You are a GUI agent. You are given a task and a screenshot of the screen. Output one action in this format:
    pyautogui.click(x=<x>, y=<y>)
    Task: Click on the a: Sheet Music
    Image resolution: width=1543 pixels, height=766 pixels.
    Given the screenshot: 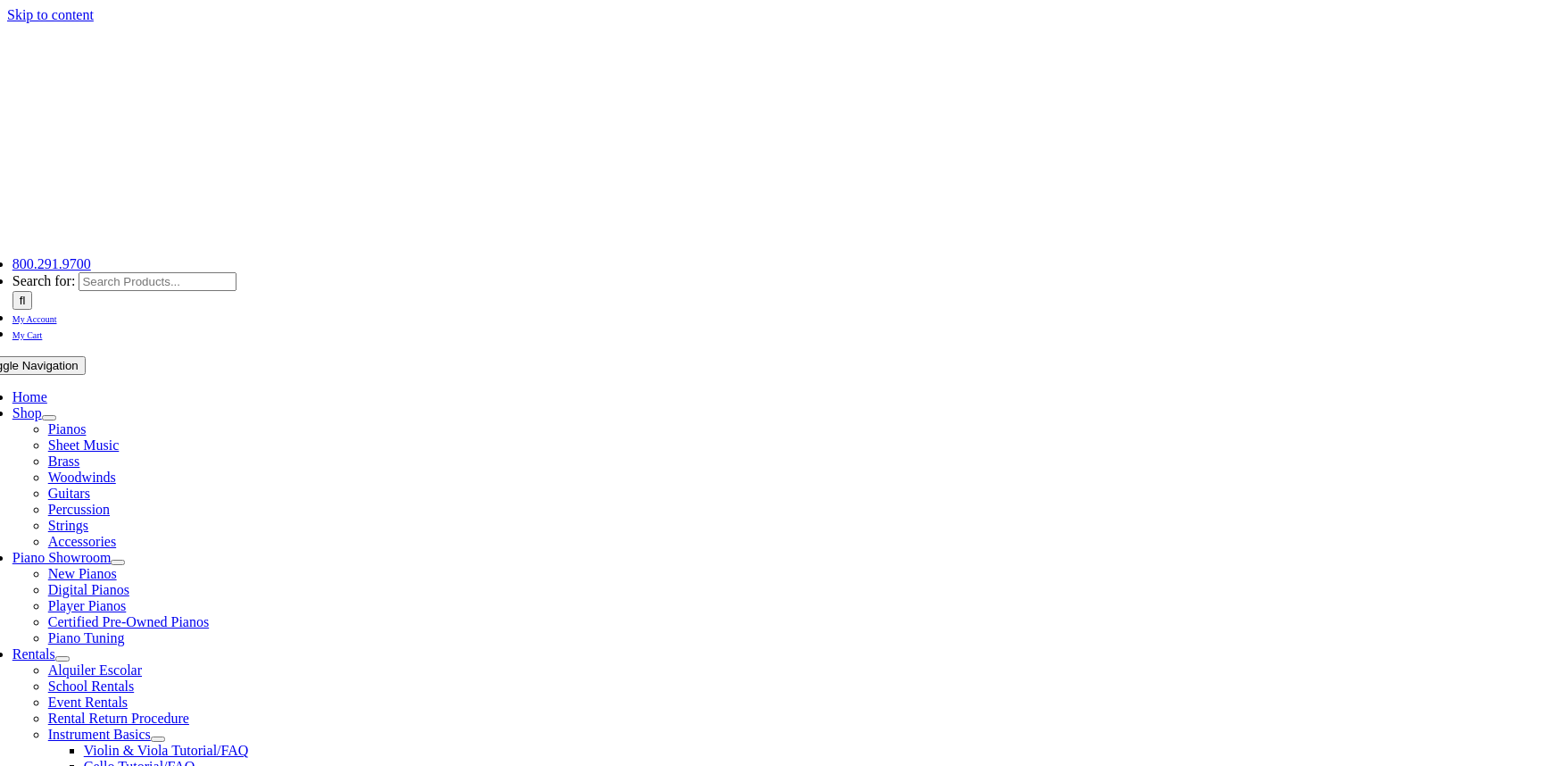 What is the action you would take?
    pyautogui.click(x=84, y=444)
    